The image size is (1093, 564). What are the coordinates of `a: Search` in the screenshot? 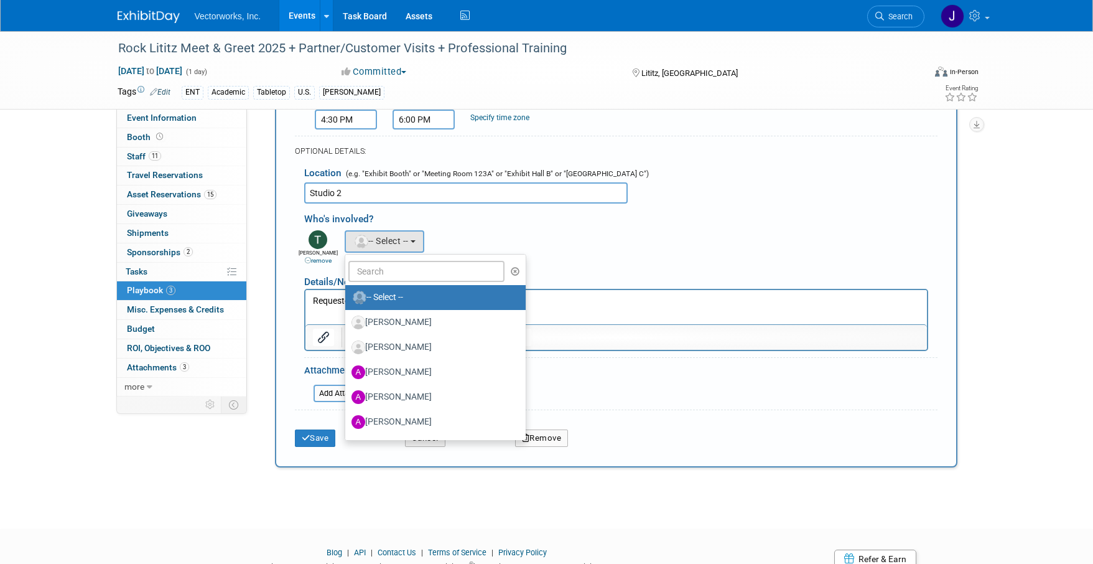 It's located at (896, 16).